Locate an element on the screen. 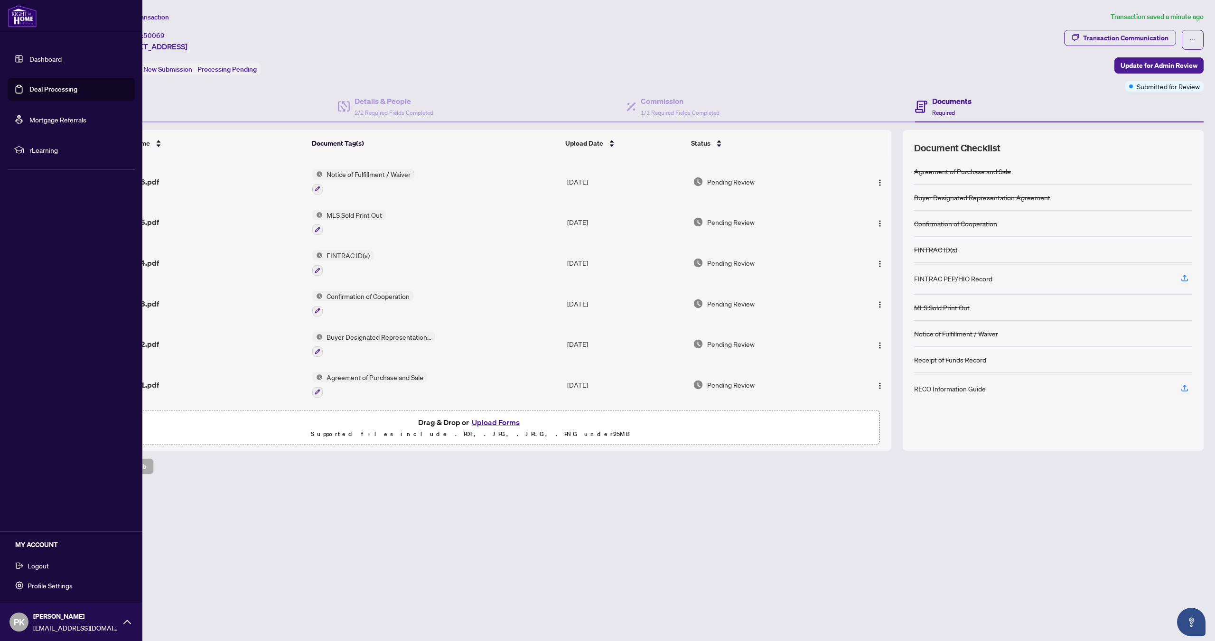 This screenshot has height=641, width=1215. button: Status IconFINTRAC ID(s) is located at coordinates (343, 263).